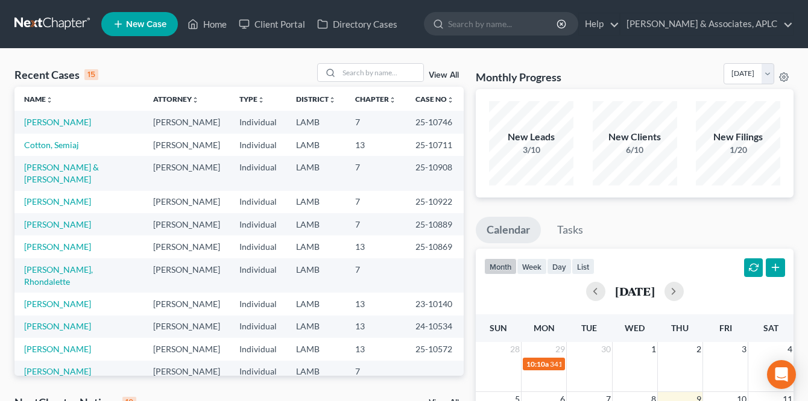  I want to click on div: 1/20, so click(738, 150).